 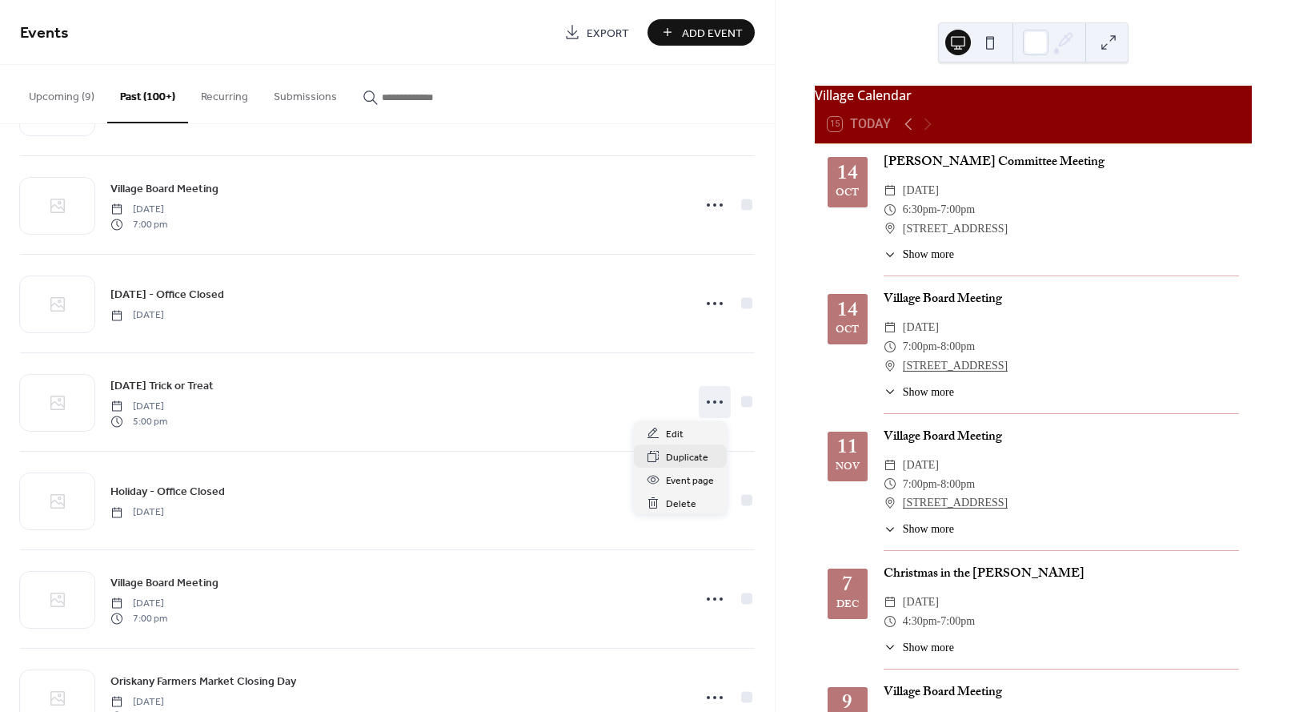 I want to click on span: Delete, so click(x=681, y=503).